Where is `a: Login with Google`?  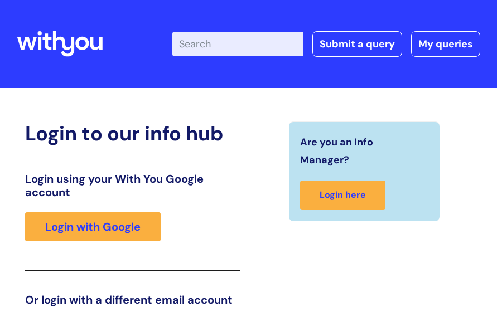
a: Login with Google is located at coordinates (93, 227).